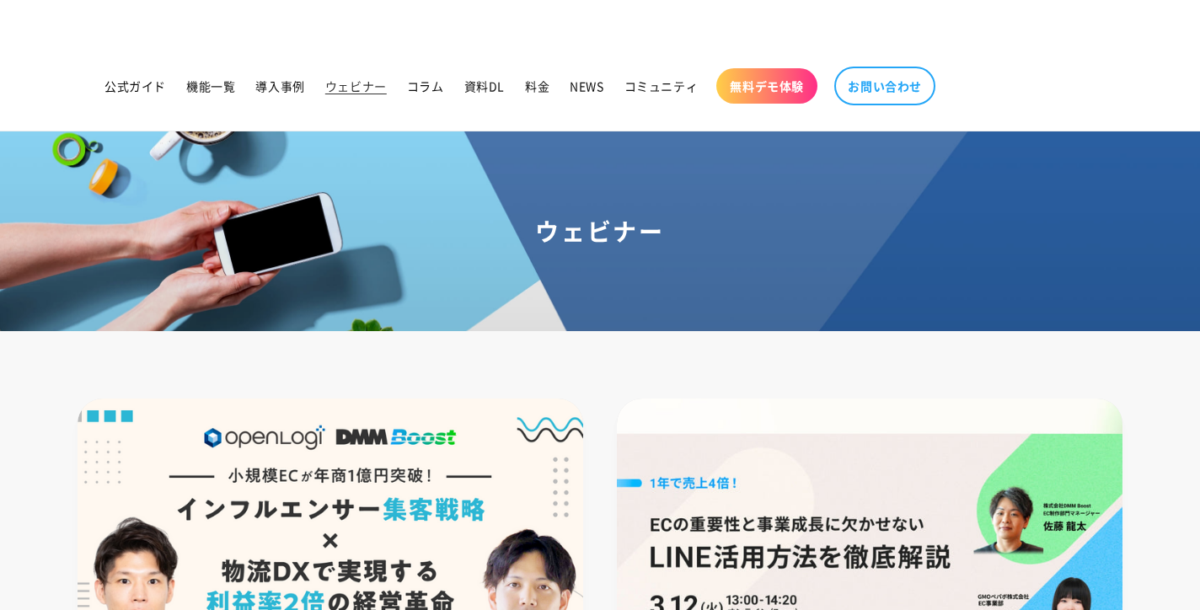 The width and height of the screenshot is (1200, 610). What do you see at coordinates (767, 86) in the screenshot?
I see `span: 無料デモ体験` at bounding box center [767, 86].